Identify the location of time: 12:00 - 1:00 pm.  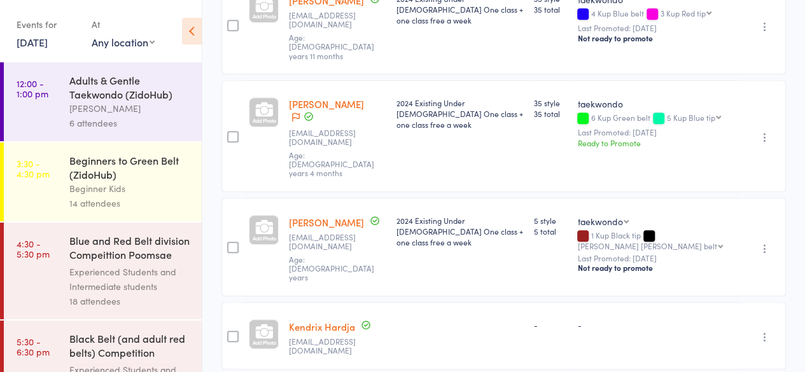
(32, 88).